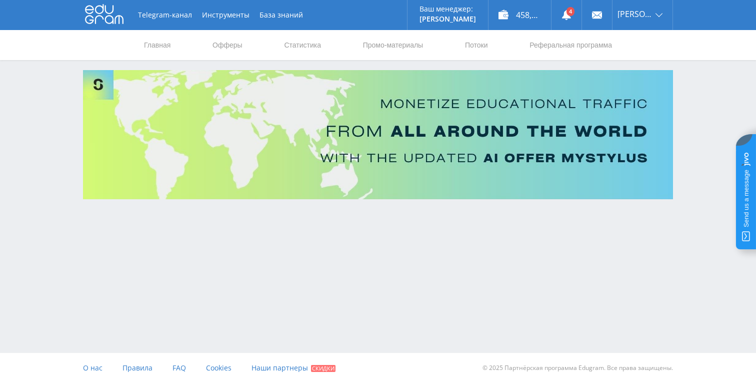 The image size is (756, 383). I want to click on span: Cookies, so click(219, 367).